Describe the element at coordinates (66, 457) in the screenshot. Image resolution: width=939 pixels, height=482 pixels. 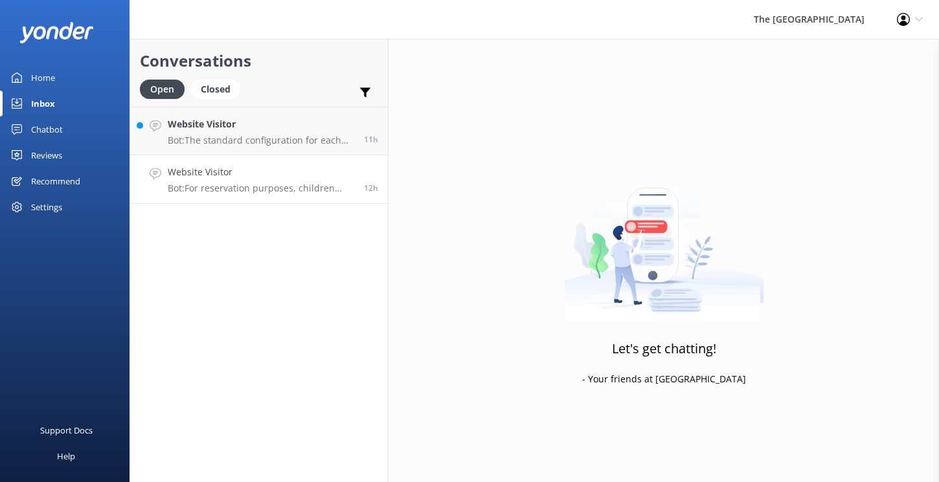
I see `div: Help` at that location.